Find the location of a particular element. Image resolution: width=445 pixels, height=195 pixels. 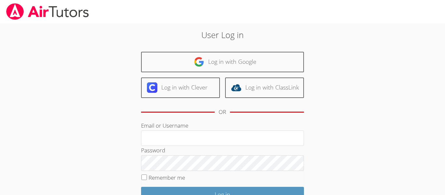

a: Log in with ClassLink is located at coordinates (265, 88).